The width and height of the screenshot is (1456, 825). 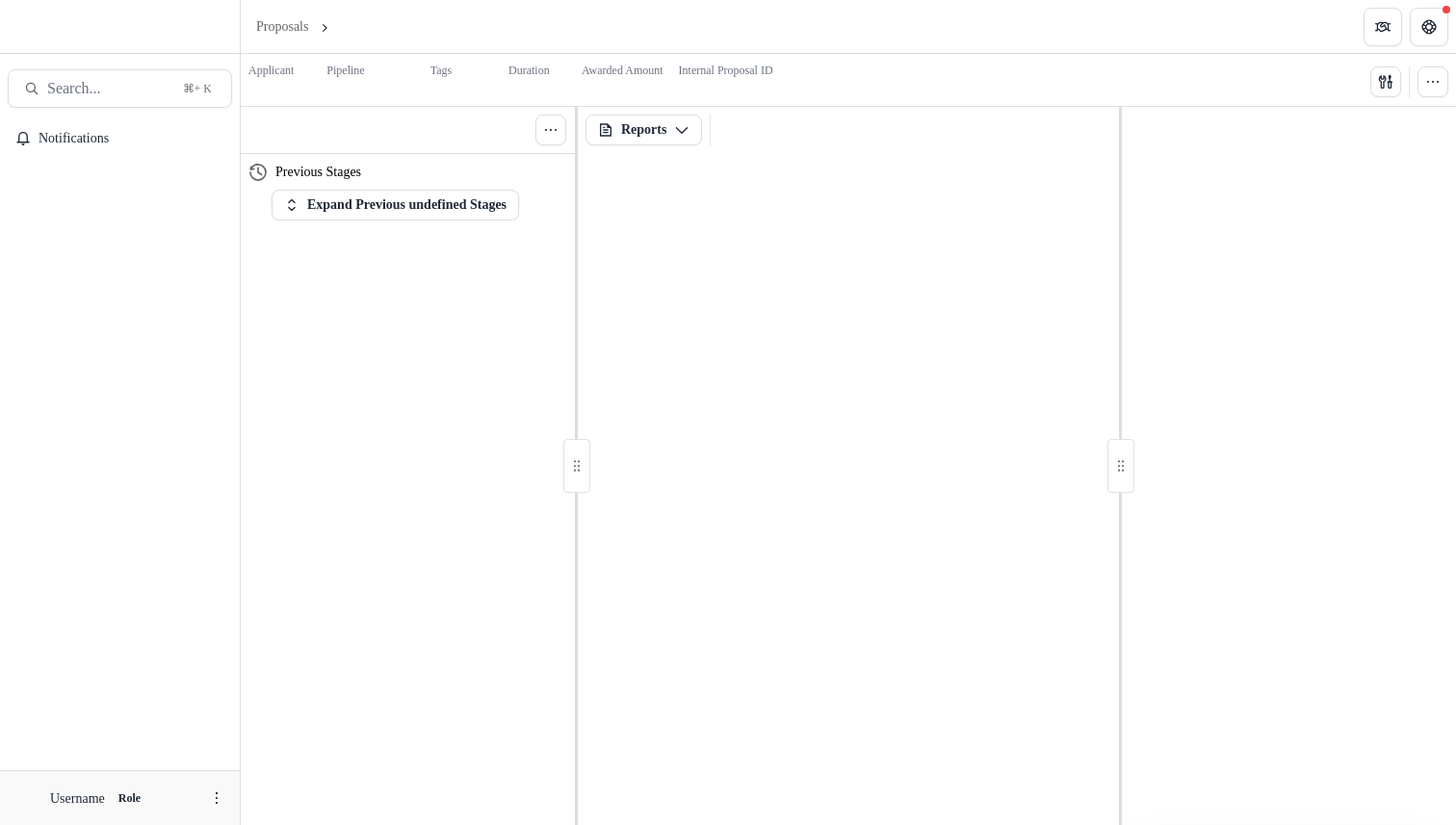 What do you see at coordinates (441, 71) in the screenshot?
I see `p: Tags` at bounding box center [441, 71].